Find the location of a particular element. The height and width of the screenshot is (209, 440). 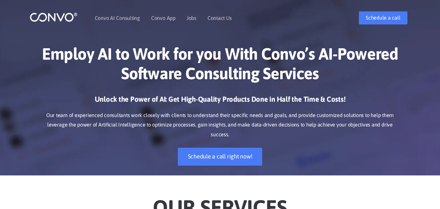

img: logo_1.png is located at coordinates (53, 17).